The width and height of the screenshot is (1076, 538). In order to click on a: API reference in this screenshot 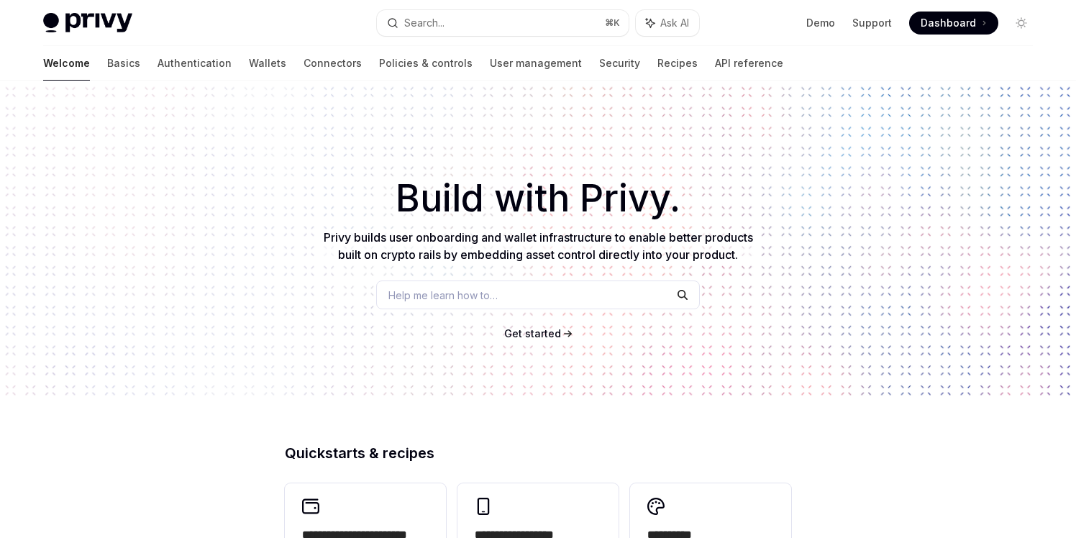, I will do `click(749, 63)`.